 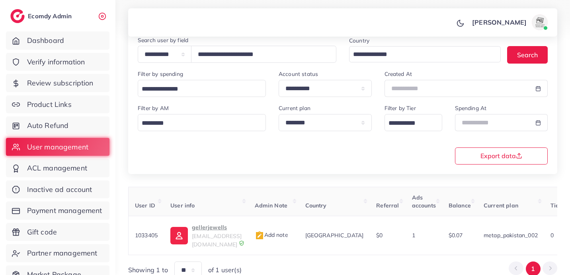 I want to click on span: User management, so click(x=58, y=147).